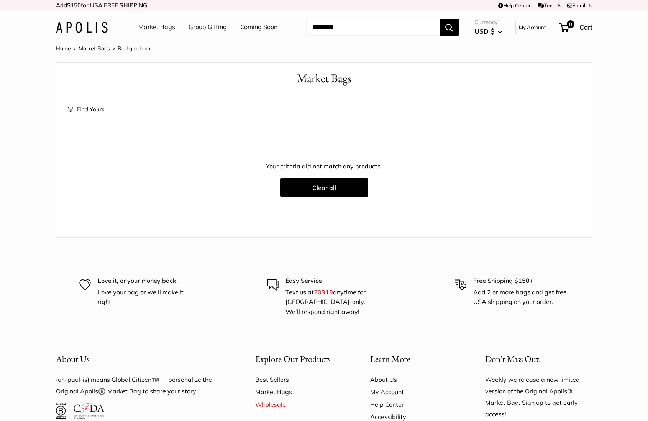 The width and height of the screenshot is (648, 421). Describe the element at coordinates (259, 27) in the screenshot. I see `a: Coming Soon` at that location.